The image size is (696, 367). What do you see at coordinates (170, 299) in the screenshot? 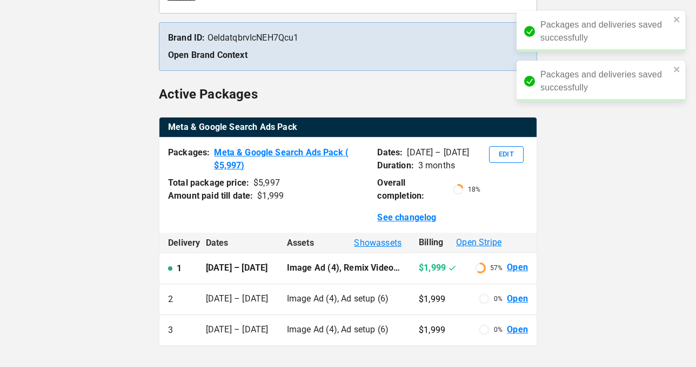
I see `p: 2` at bounding box center [170, 299].